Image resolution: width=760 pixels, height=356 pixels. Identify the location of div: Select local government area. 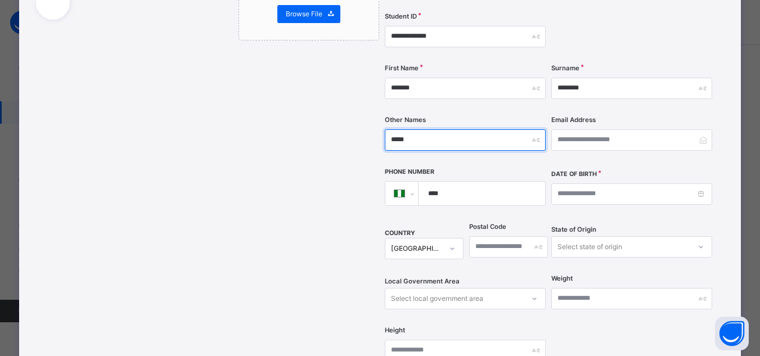
(437, 299).